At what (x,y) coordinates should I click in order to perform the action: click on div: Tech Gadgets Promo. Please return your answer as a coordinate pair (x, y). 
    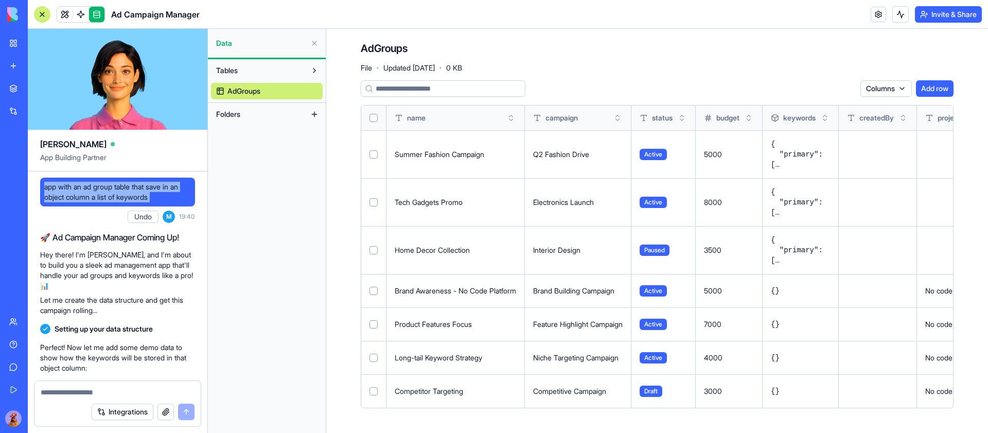
    Looking at the image, I should click on (456, 202).